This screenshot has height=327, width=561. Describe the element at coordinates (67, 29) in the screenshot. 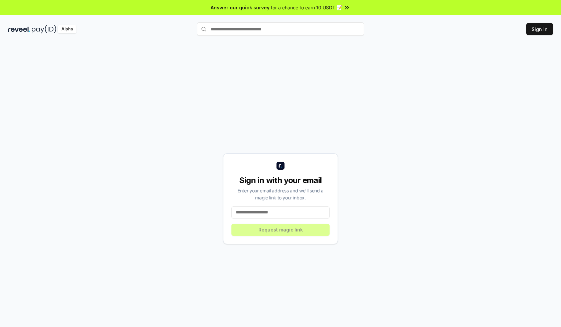

I see `div: Alpha` at that location.